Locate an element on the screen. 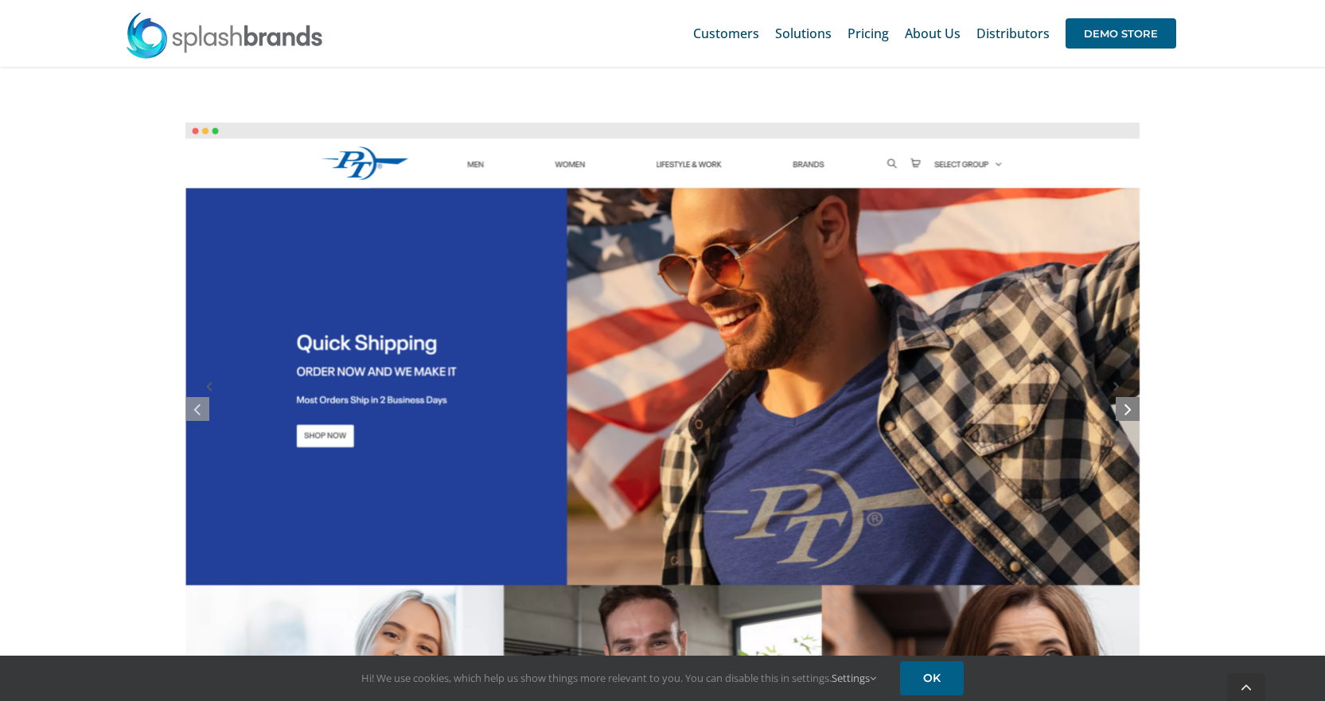 The image size is (1325, 701). a: Settings is located at coordinates (854, 678).